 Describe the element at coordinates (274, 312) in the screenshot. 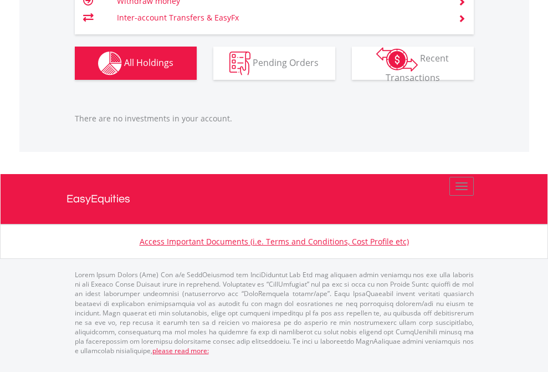

I see `p: Lorem Ipsum Dolors (Ame) Con a/e SeddOeiusmod tem InciDiduntut Lab Etd mag aliquaen admin veniamq...` at that location.